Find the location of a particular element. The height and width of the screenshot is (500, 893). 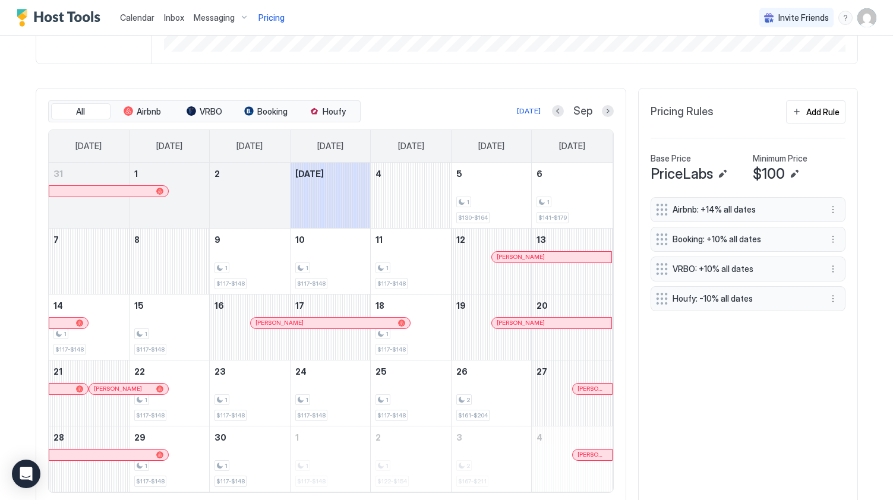

span: 26 is located at coordinates (462, 371).